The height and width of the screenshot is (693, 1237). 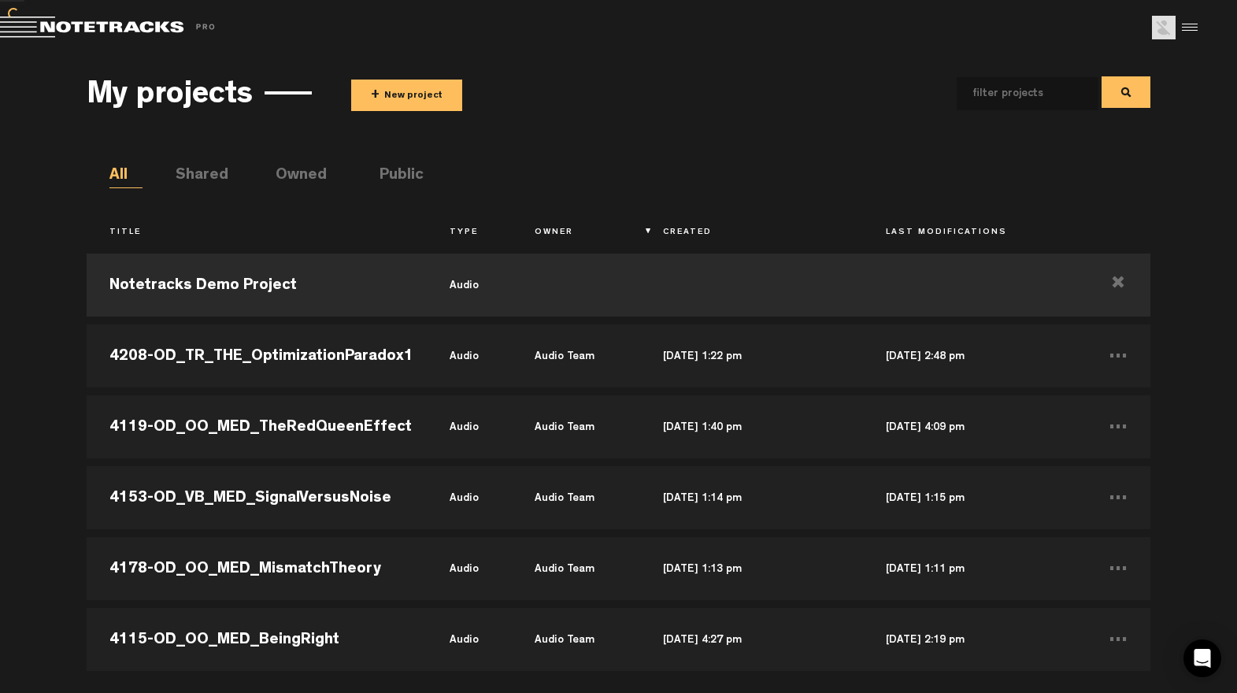 What do you see at coordinates (292, 176) in the screenshot?
I see `li: Owned` at bounding box center [292, 176].